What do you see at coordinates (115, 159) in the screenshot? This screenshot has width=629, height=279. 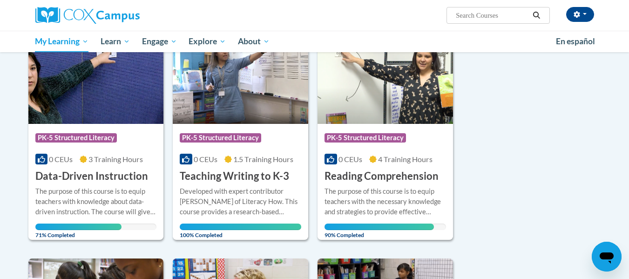 I see `span: 3 Training Hours` at bounding box center [115, 159].